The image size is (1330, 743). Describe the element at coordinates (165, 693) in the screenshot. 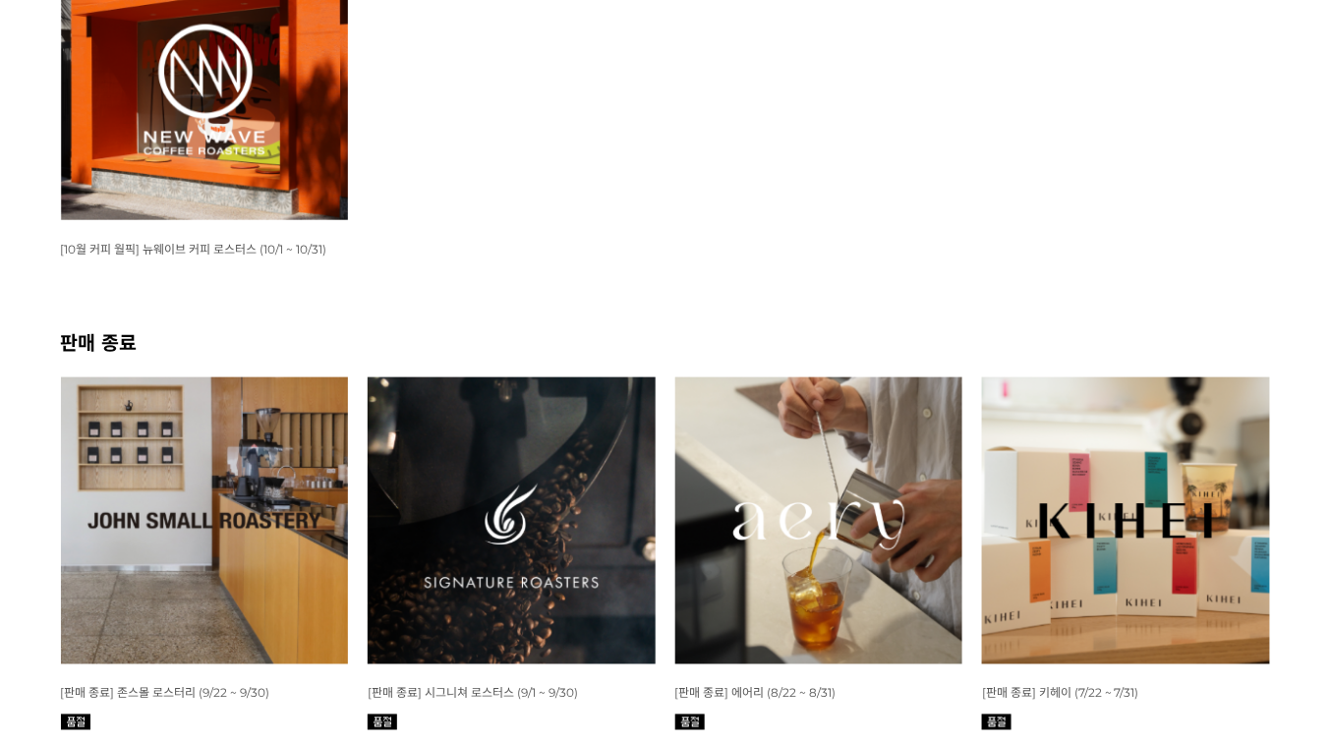

I see `a: [판매 종료] 존스몰 로스터리 (9/22 ~ 9/30)` at that location.